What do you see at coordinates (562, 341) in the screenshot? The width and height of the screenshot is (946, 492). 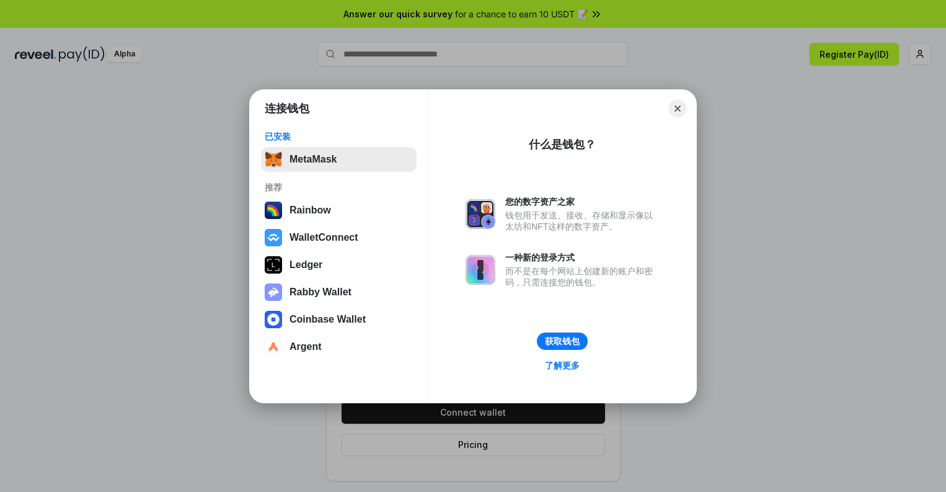 I see `button: 获取钱包` at bounding box center [562, 341].